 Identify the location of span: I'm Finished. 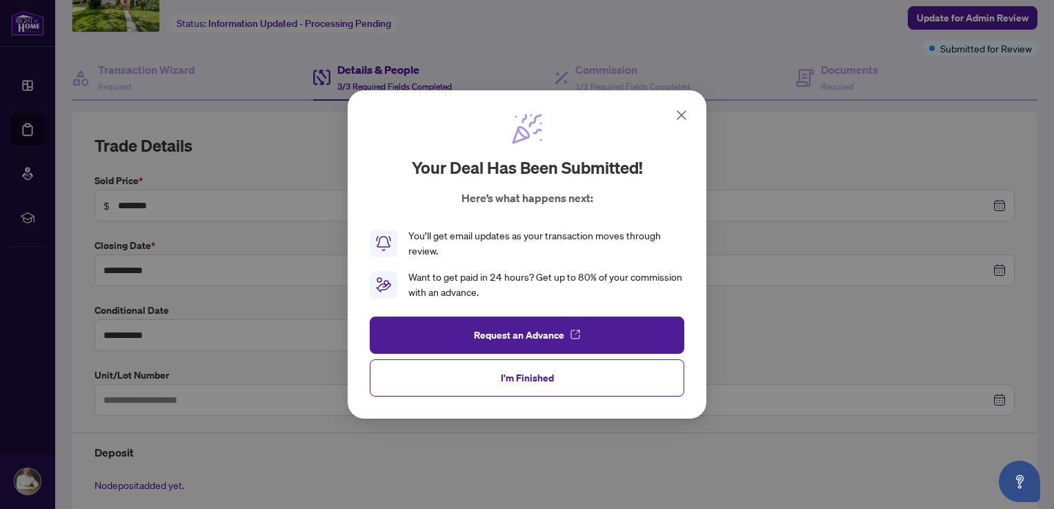
(527, 378).